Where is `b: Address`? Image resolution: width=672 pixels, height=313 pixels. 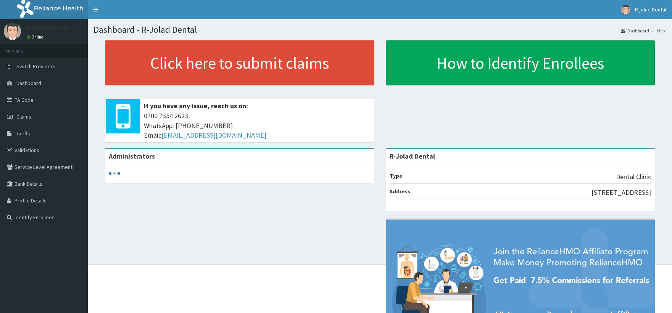 b: Address is located at coordinates (400, 192).